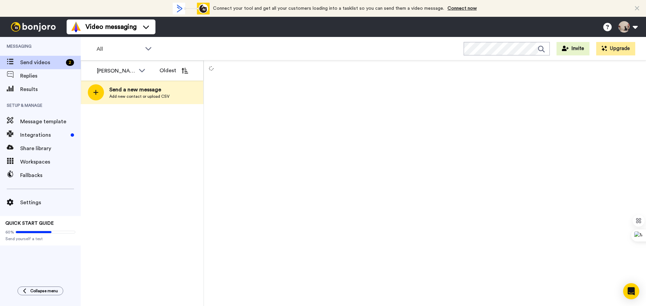 The height and width of the screenshot is (306, 646). What do you see at coordinates (139, 97) in the screenshot?
I see `span: Add new contact or upload CSV` at bounding box center [139, 97].